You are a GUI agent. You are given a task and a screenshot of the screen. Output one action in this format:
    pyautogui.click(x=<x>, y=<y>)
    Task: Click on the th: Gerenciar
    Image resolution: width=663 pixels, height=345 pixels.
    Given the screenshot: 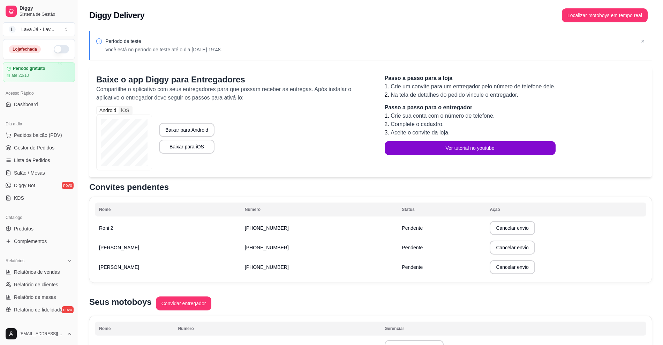 What is the action you would take?
    pyautogui.click(x=513, y=328)
    